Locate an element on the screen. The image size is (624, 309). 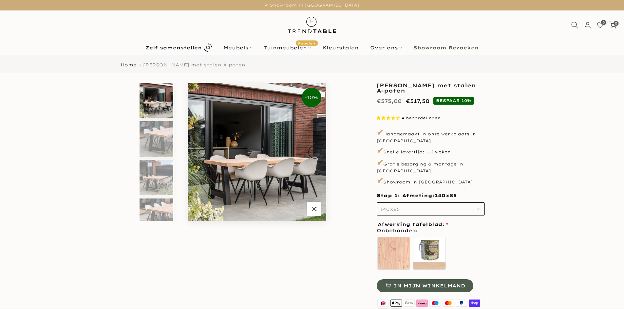
span: In mijn winkelmand is located at coordinates (429, 286).